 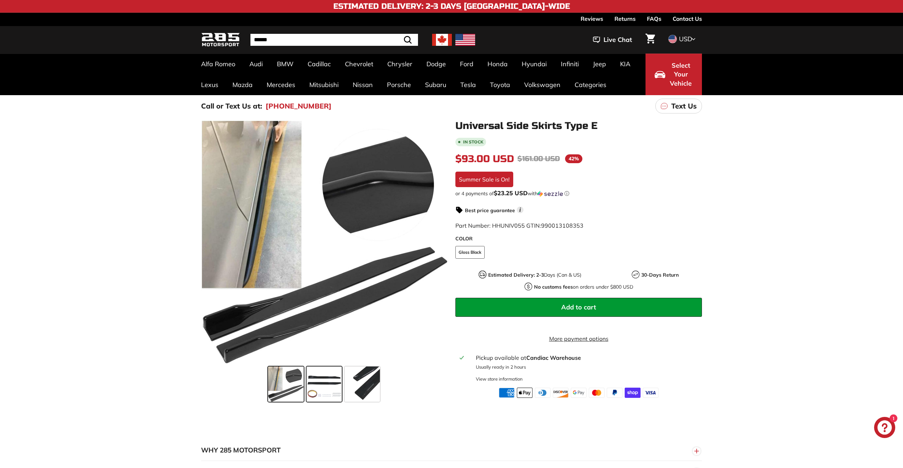 I want to click on span: USD, so click(x=685, y=39).